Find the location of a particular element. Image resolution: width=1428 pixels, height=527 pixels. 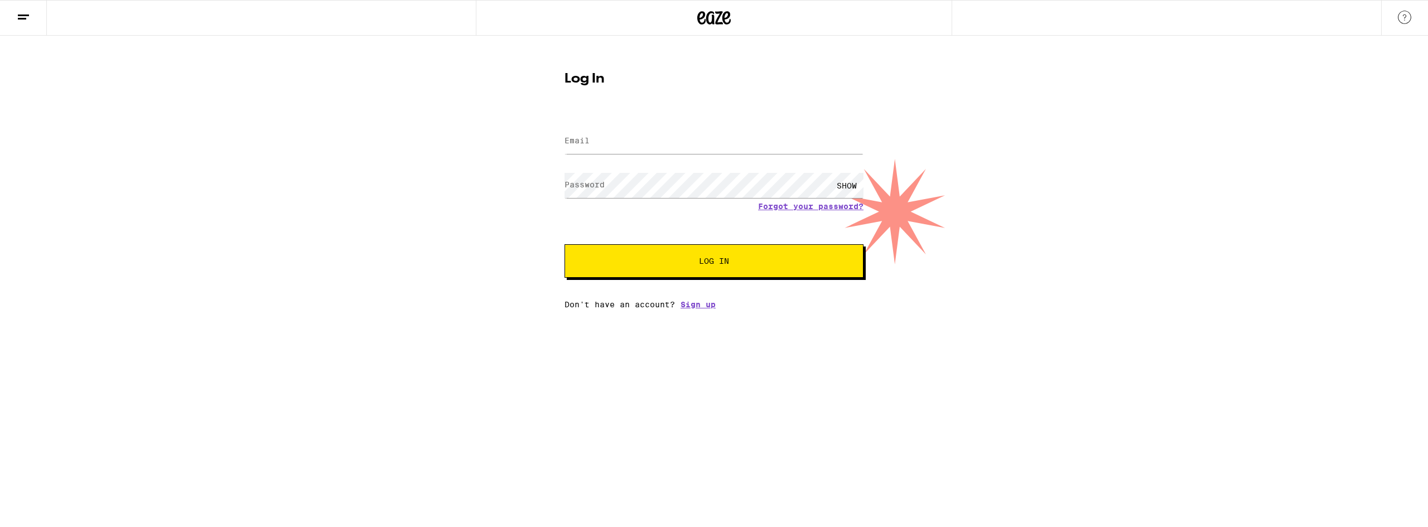

div: SHOW is located at coordinates (847, 185).